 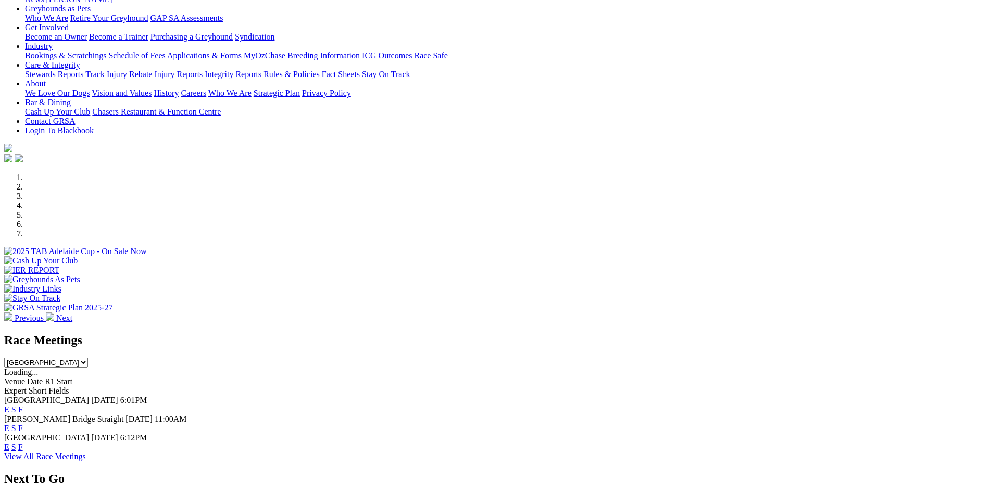 I want to click on a: History, so click(x=166, y=93).